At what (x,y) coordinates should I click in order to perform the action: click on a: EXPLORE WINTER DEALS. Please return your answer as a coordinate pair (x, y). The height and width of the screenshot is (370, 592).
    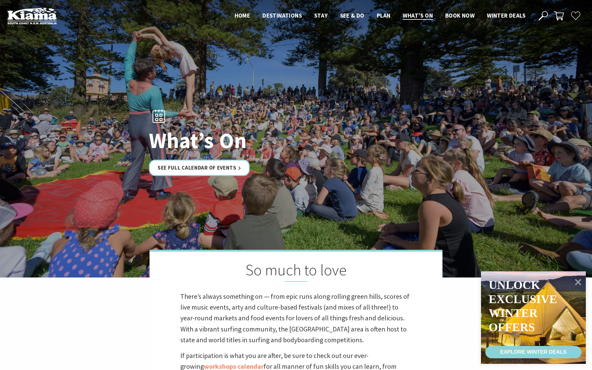
    Looking at the image, I should click on (534, 352).